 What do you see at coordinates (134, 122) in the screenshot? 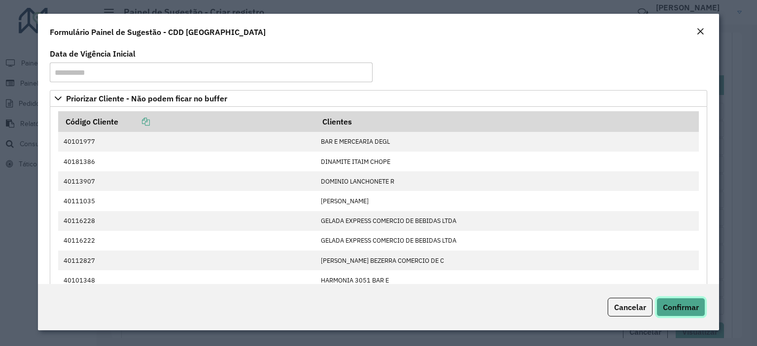
I see `a: Copiar` at bounding box center [134, 122].